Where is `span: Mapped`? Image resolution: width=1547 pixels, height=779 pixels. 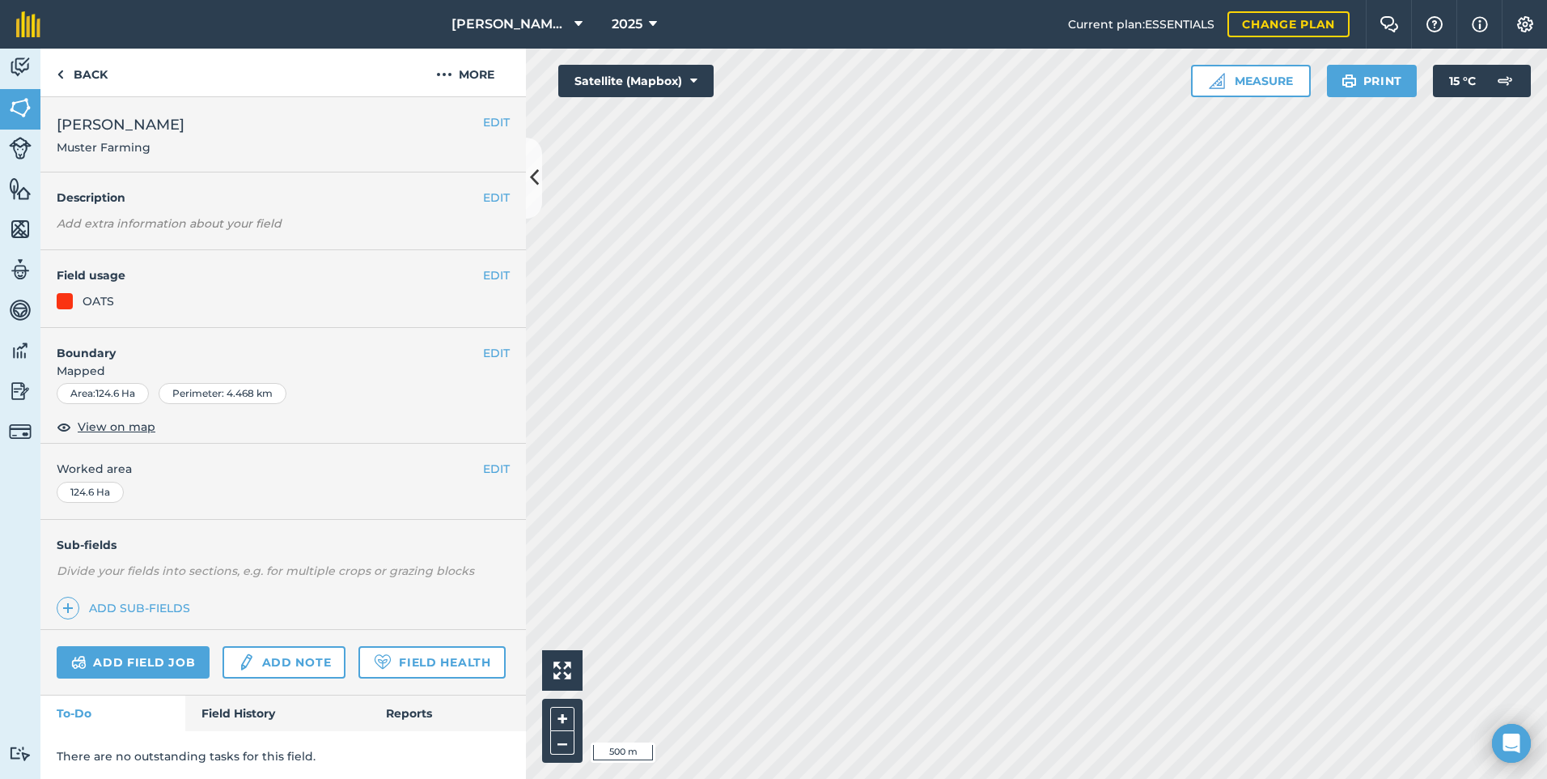
span: Mapped is located at coordinates (283, 371).